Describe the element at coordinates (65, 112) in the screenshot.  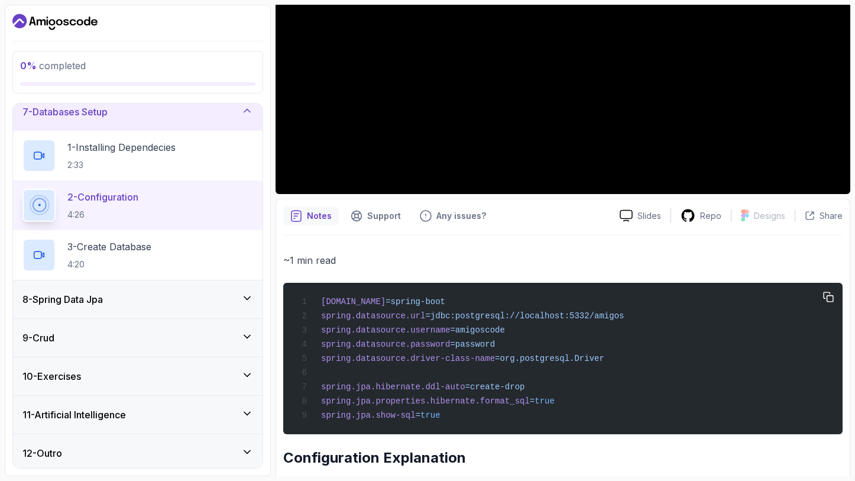
I see `h3: 7 - Databases Setup` at that location.